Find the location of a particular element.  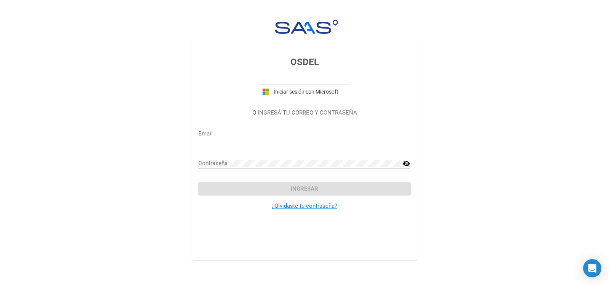

button: Ingresar is located at coordinates (304, 189).